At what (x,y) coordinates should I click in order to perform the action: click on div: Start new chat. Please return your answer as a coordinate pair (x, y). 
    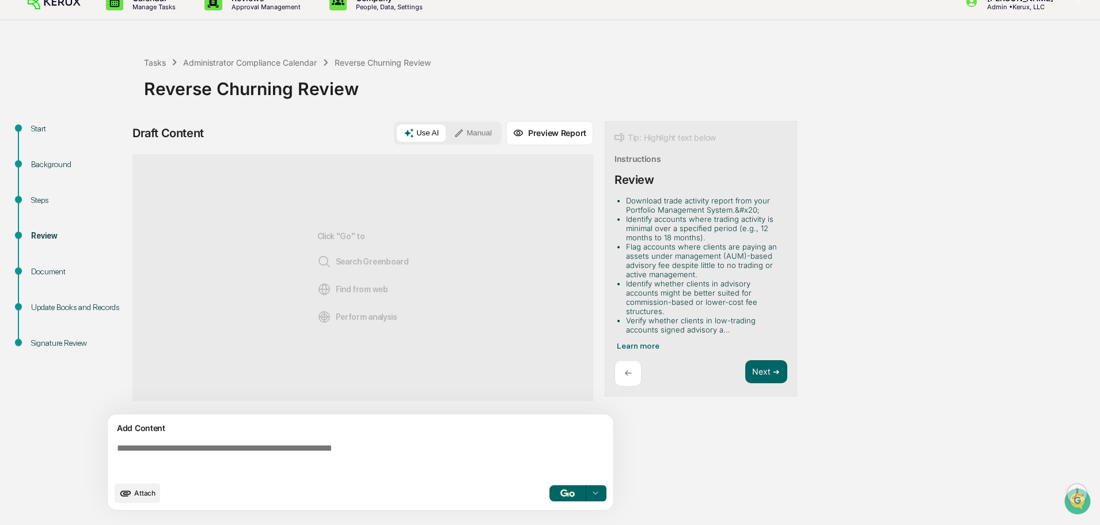
    Looking at the image, I should click on (114, 94).